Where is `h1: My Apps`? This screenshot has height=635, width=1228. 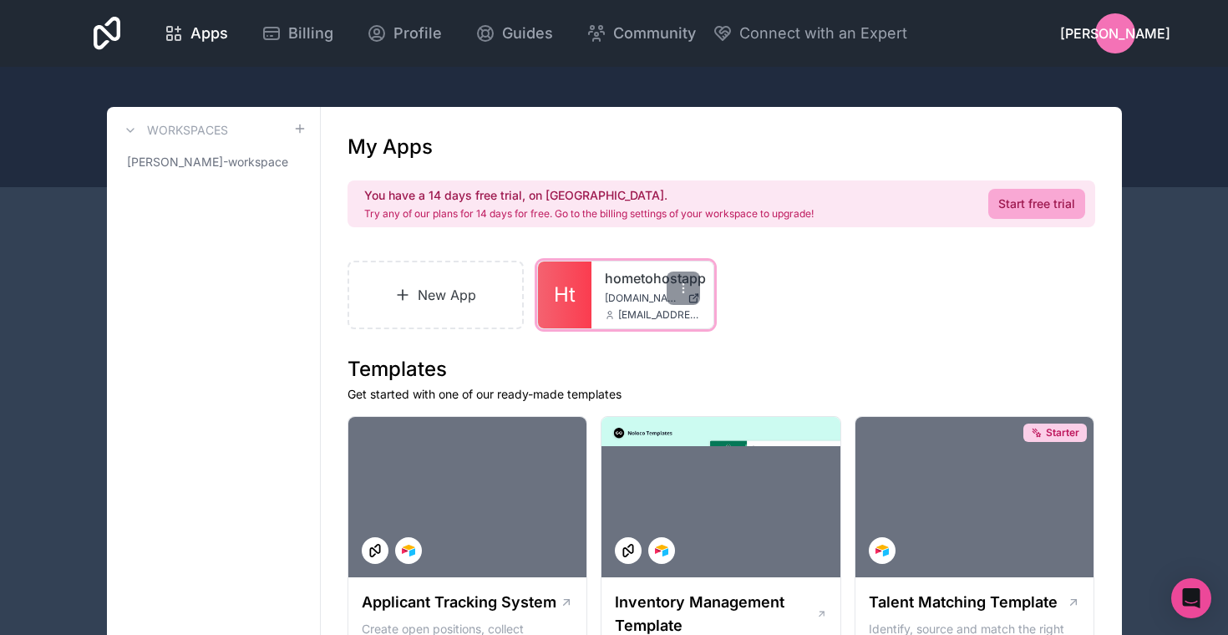
h1: My Apps is located at coordinates (390, 147).